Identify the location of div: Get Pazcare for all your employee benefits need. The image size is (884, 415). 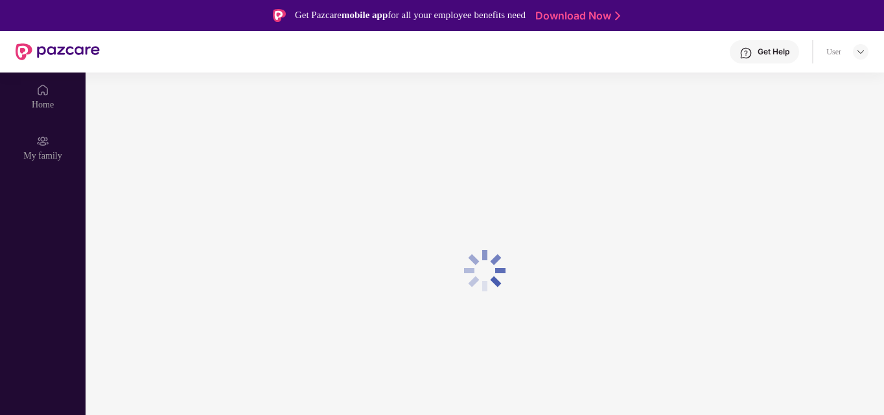
(410, 16).